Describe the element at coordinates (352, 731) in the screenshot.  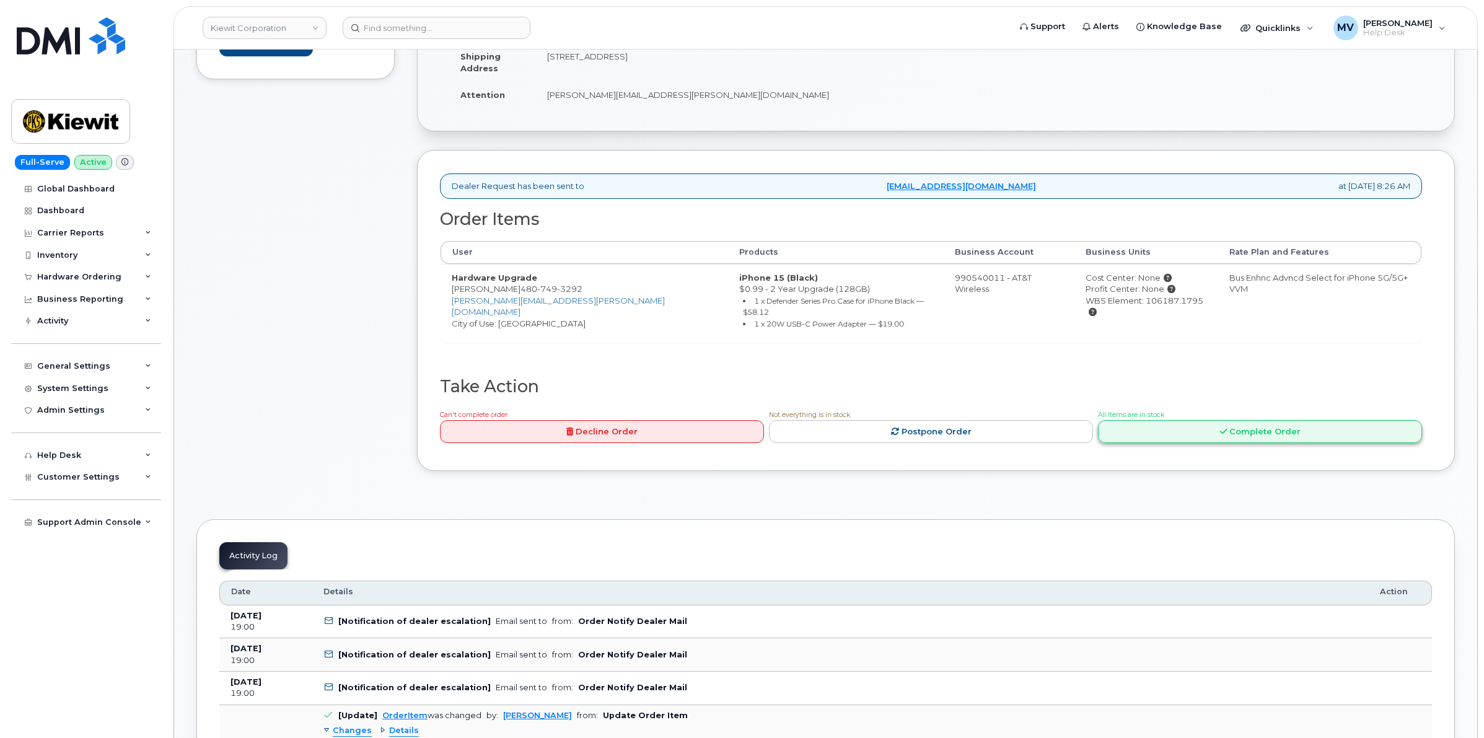
I see `span: Changes` at that location.